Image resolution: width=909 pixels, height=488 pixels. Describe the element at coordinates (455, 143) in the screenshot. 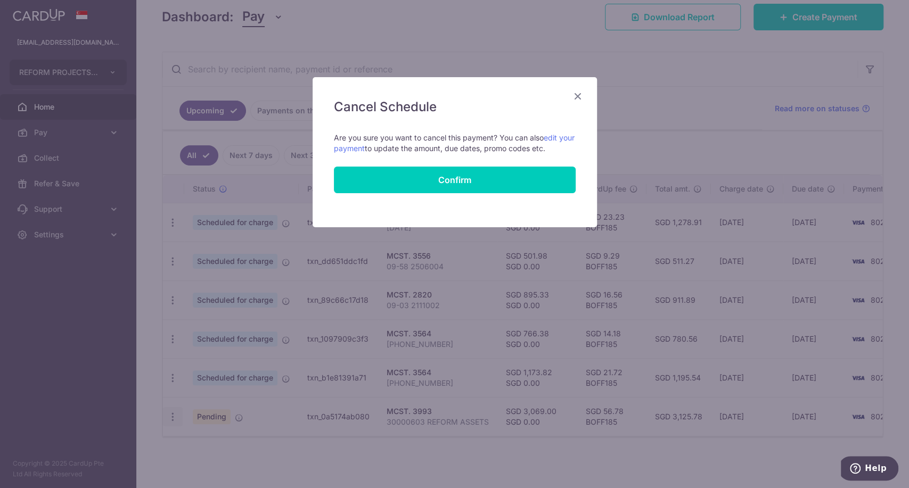

I see `p: Are you sure you want to cancel this payment? You can also to update the amount, due dates, promo...` at that location.